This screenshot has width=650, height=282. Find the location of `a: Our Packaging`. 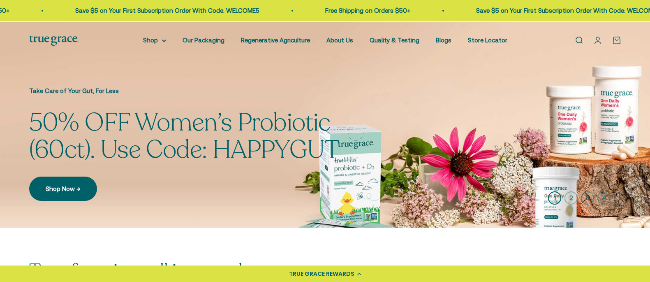

a: Our Packaging is located at coordinates (203, 40).